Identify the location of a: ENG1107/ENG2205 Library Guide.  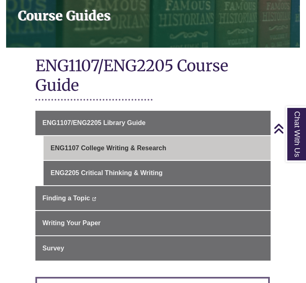
(153, 123).